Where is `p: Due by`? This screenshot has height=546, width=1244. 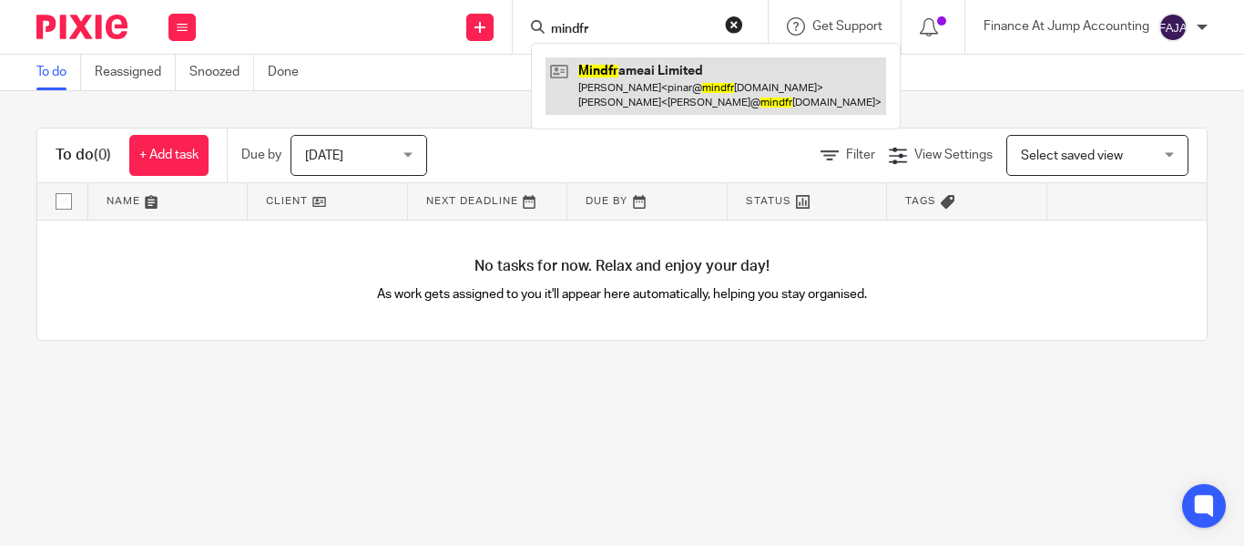
p: Due by is located at coordinates (261, 155).